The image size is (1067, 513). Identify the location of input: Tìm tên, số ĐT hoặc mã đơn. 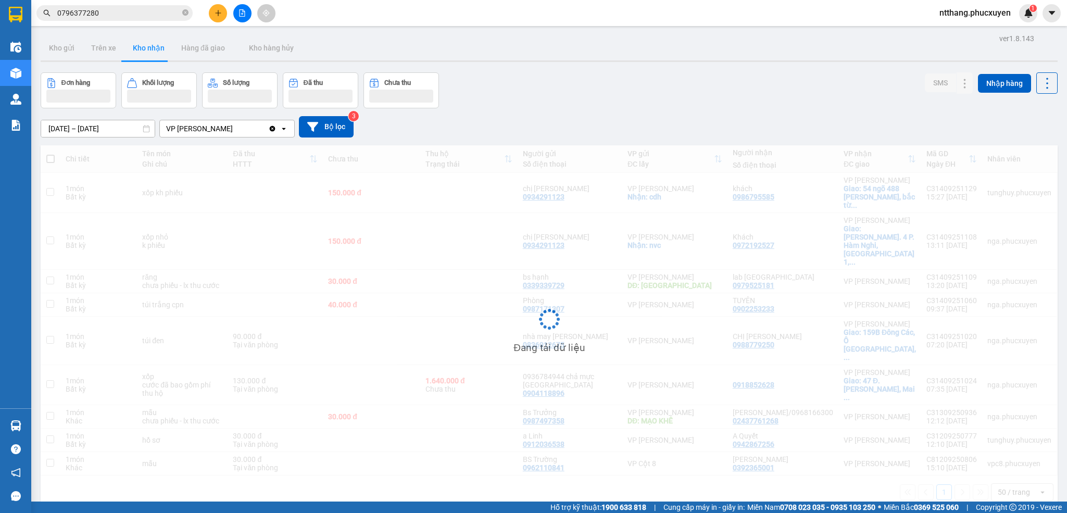
(119, 13).